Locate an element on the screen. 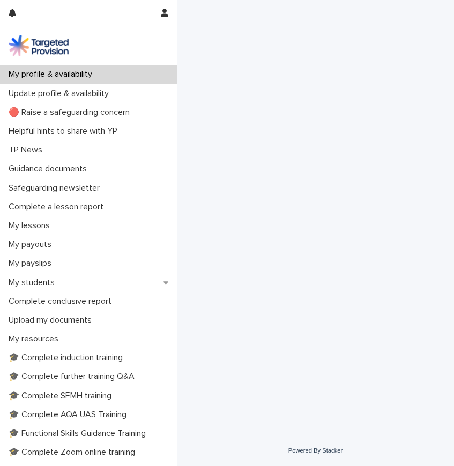 The height and width of the screenshot is (466, 454). p: 🎓 Complete Zoom online training is located at coordinates (74, 452).